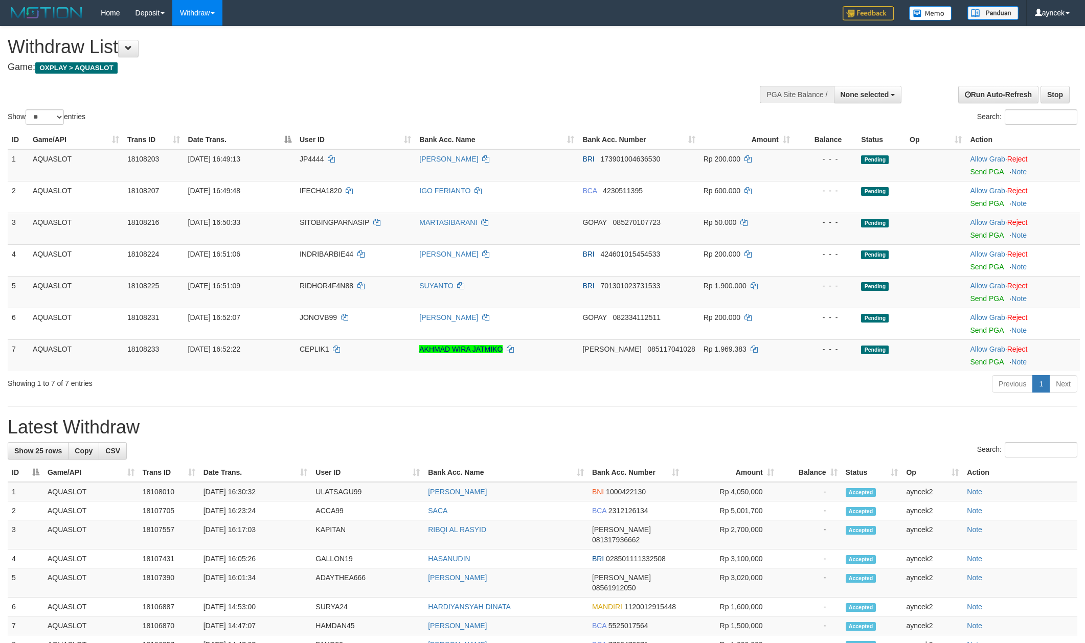 The height and width of the screenshot is (643, 1085). What do you see at coordinates (47, 117) in the screenshot?
I see `label: Show entries` at bounding box center [47, 117].